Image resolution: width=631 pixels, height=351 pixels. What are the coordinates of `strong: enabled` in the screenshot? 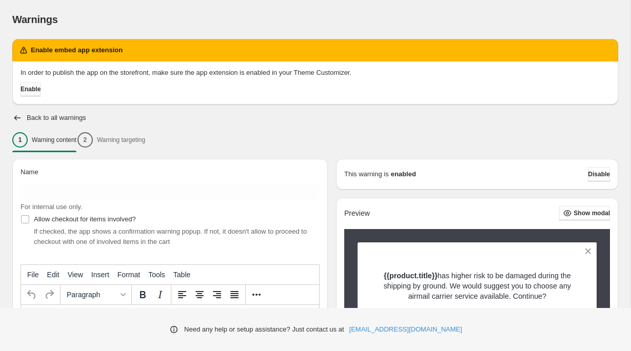 It's located at (403, 174).